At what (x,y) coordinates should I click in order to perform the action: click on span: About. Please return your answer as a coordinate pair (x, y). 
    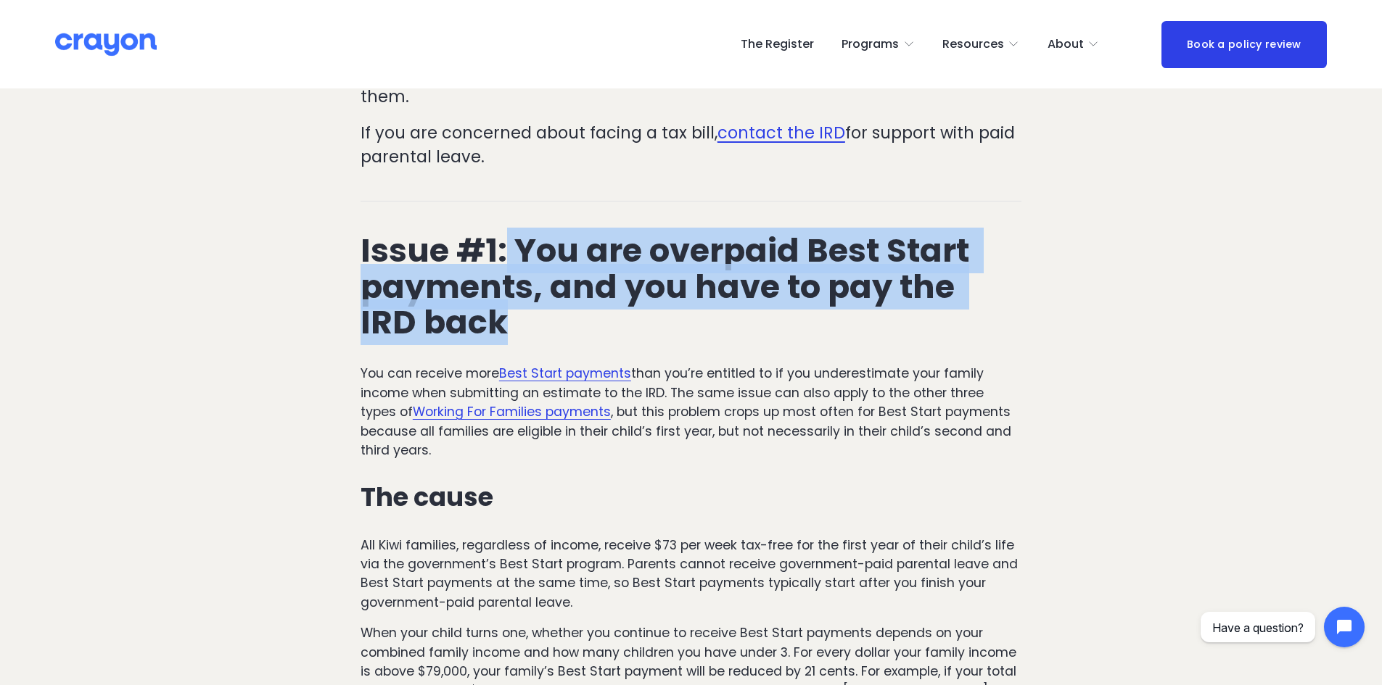
    Looking at the image, I should click on (1066, 44).